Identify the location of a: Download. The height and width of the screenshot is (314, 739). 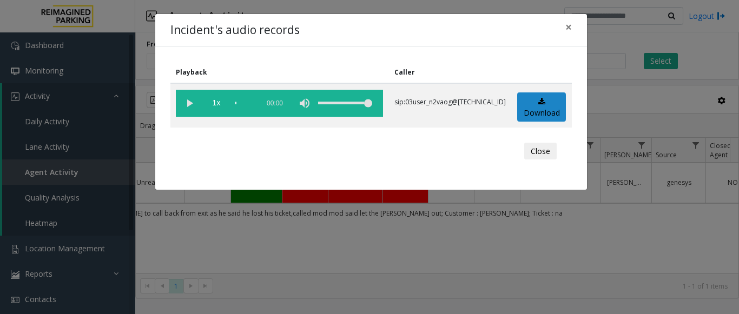
(542, 107).